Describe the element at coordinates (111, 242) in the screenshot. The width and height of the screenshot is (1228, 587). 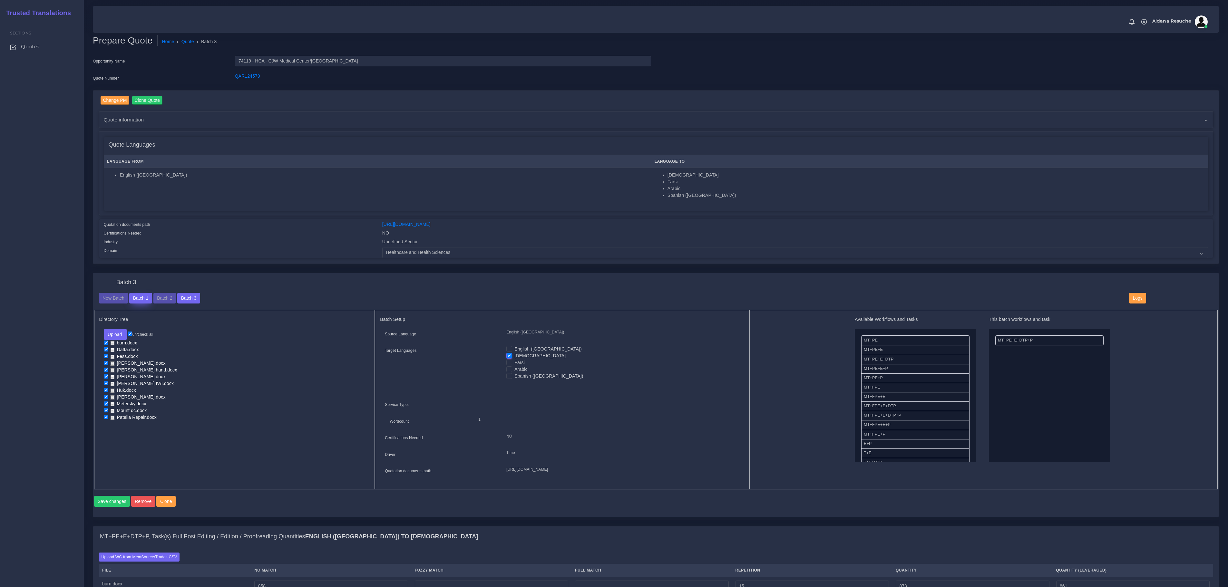
I see `label: Industry` at that location.